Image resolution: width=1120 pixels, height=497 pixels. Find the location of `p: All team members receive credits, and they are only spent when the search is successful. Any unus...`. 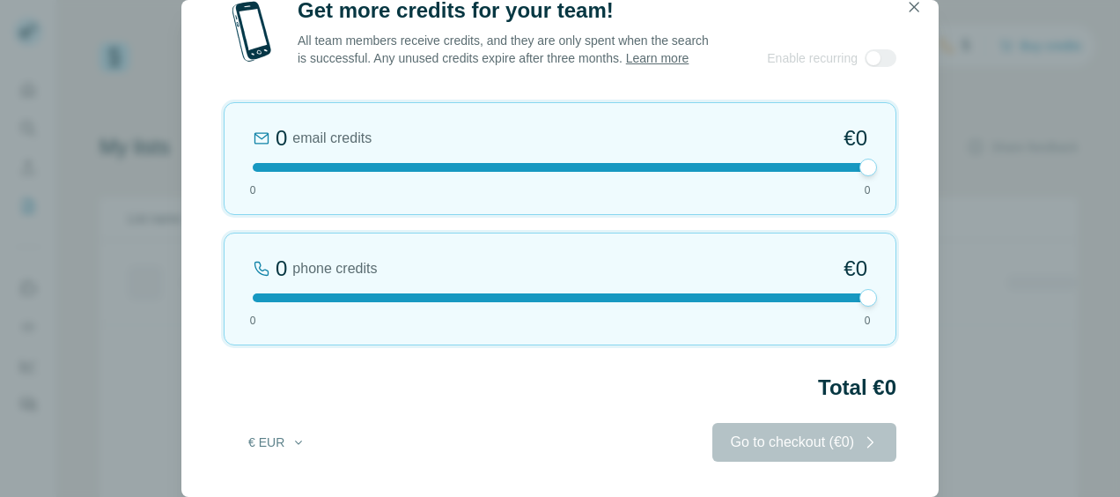

p: All team members receive credits, and they are only spent when the search is successful. Any unus... is located at coordinates (504, 49).